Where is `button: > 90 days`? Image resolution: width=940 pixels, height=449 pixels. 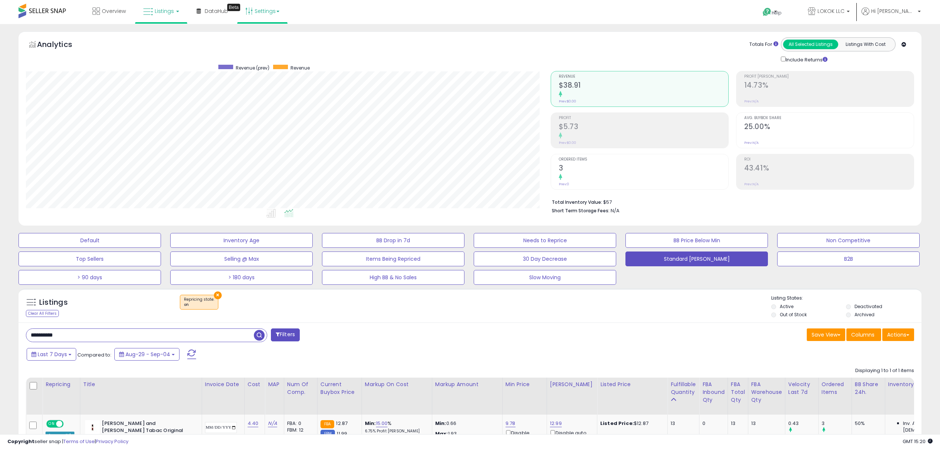
button: > 90 days is located at coordinates (90, 278).